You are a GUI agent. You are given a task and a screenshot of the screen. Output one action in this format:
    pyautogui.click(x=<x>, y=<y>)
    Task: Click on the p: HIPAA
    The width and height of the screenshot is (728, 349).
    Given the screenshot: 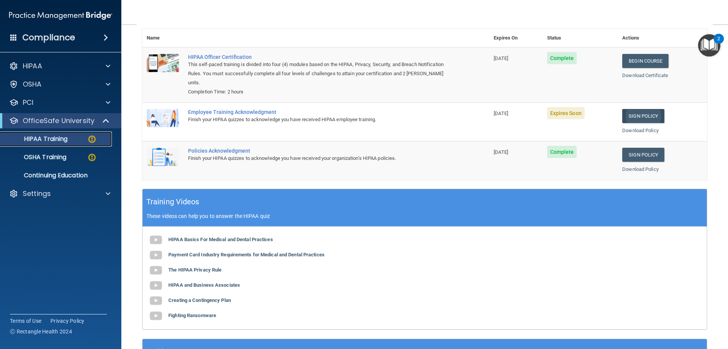 What is the action you would take?
    pyautogui.click(x=32, y=66)
    